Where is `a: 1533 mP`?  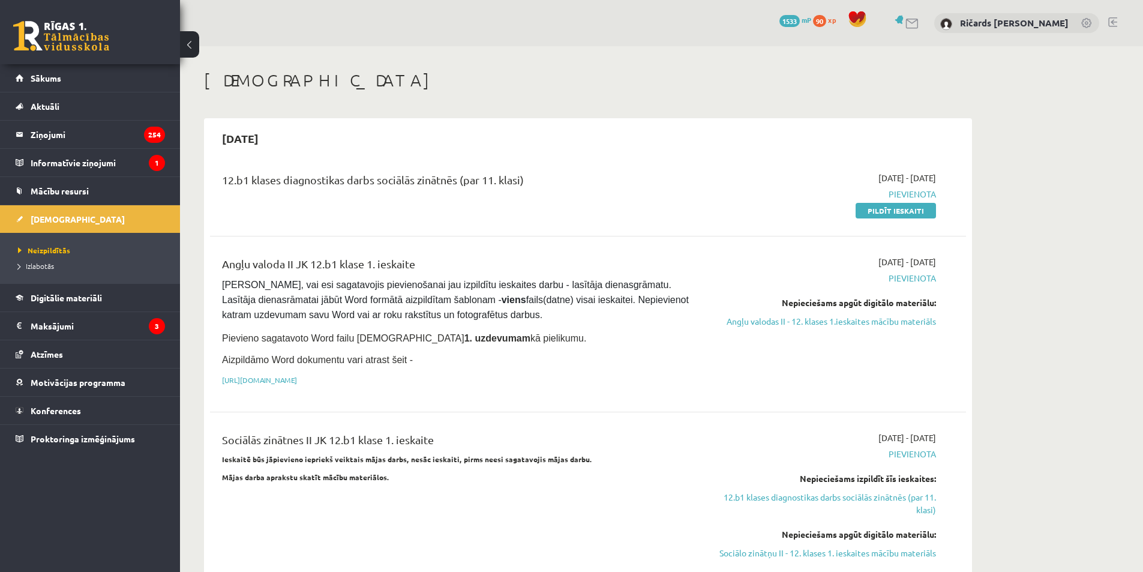
a: 1533 mP is located at coordinates (795, 20).